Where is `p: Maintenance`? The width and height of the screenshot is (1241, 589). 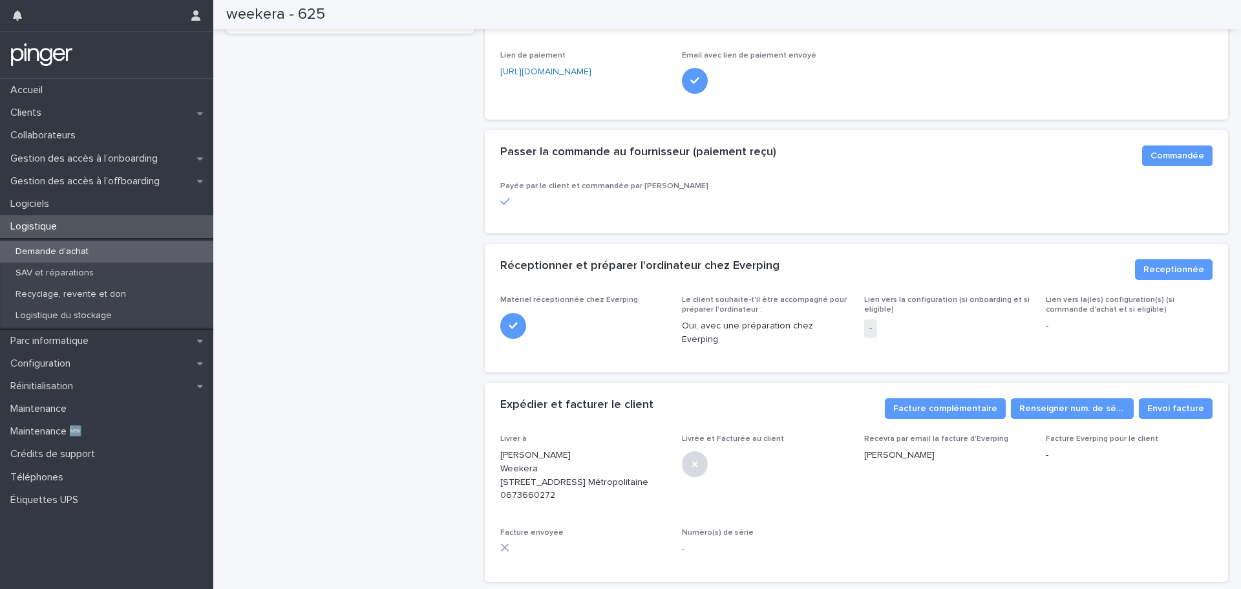
p: Maintenance is located at coordinates (41, 408).